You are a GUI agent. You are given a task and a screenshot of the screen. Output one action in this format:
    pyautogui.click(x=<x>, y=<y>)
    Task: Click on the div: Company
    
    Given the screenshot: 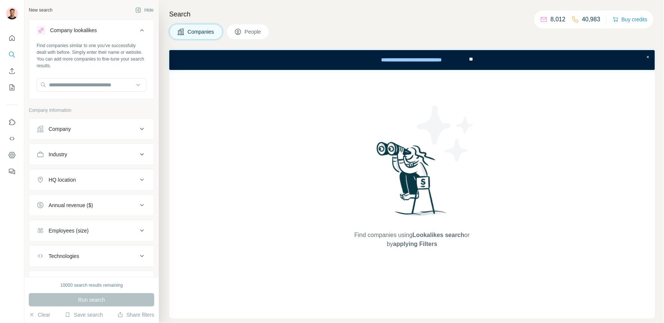 What is the action you would take?
    pyautogui.click(x=60, y=129)
    